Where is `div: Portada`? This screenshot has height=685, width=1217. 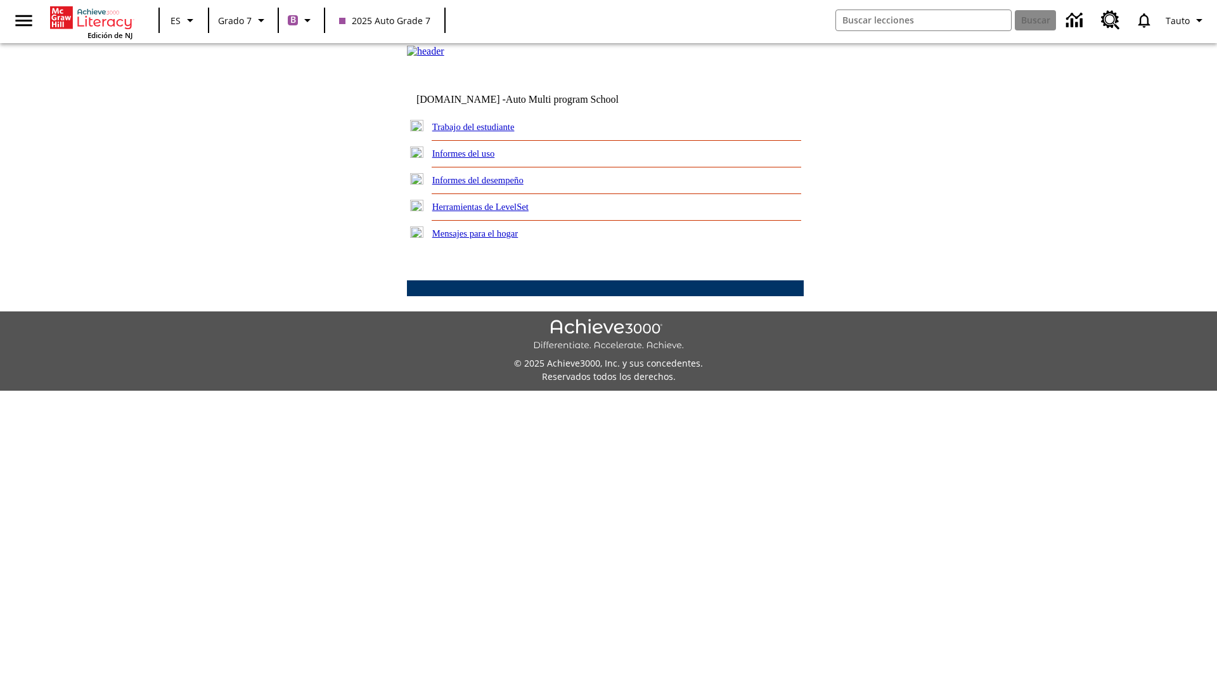 div: Portada is located at coordinates (91, 22).